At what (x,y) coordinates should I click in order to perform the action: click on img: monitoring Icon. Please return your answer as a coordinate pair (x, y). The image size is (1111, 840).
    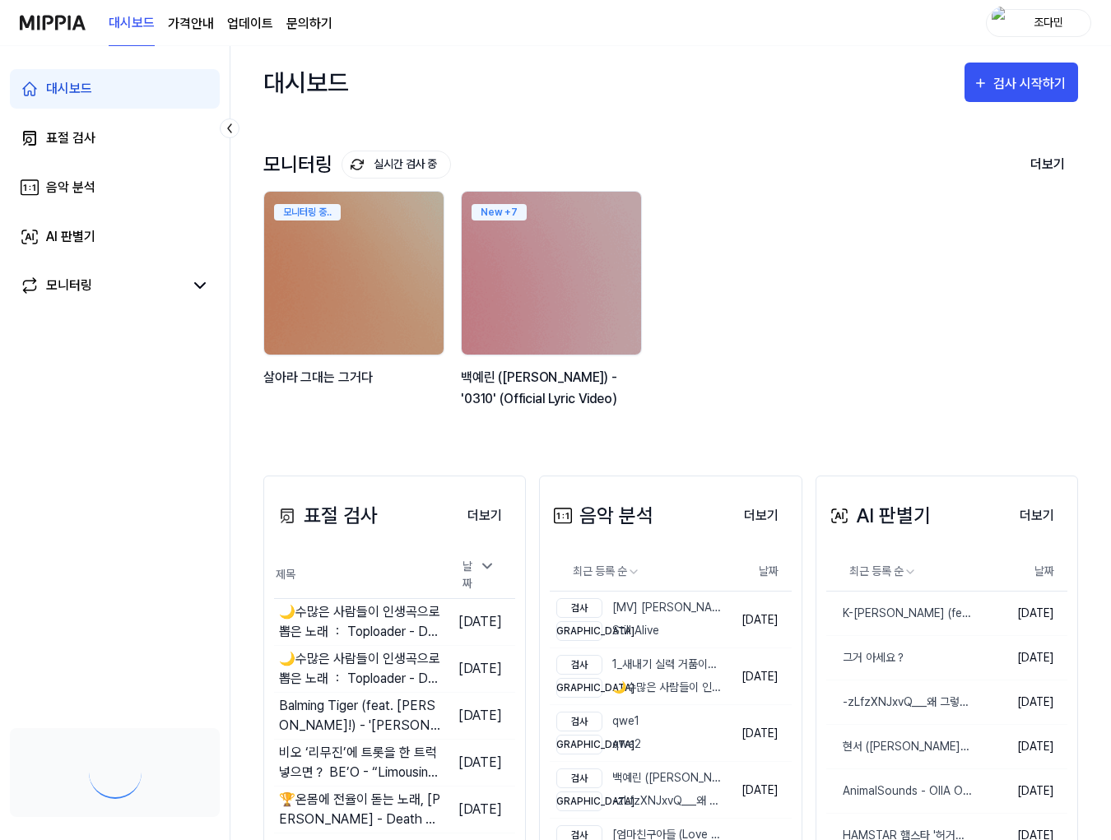
    Looking at the image, I should click on (357, 165).